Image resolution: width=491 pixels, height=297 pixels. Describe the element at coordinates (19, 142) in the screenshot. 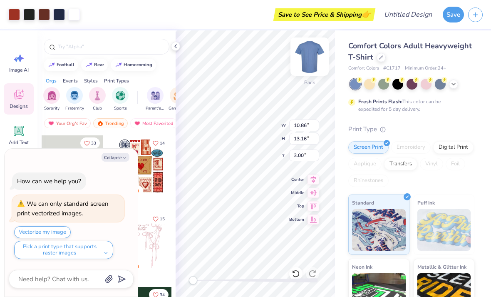

I see `span: Add Text` at that location.